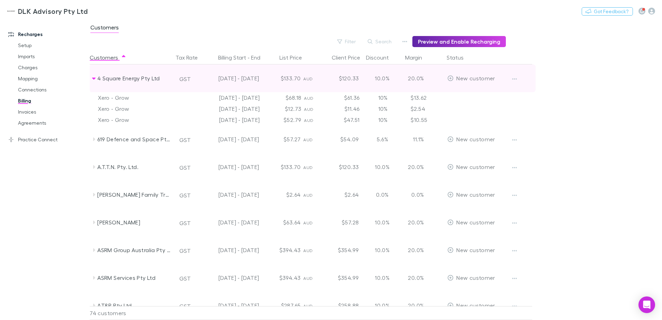 The image size is (662, 320). I want to click on div: List Price, so click(295, 57).